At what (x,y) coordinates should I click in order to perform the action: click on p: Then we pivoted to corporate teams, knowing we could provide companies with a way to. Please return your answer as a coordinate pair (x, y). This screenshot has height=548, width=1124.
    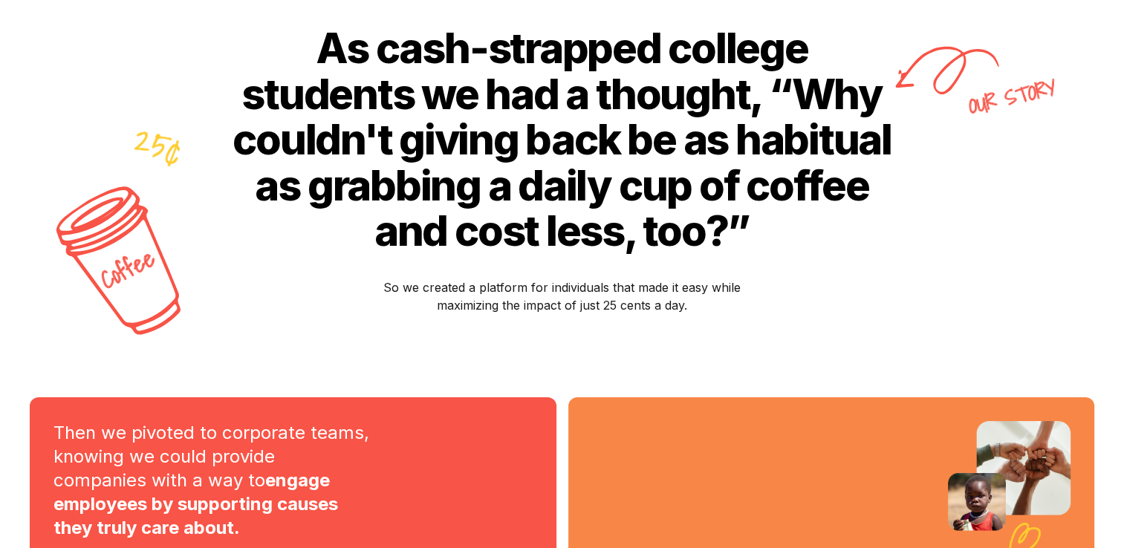
    Looking at the image, I should click on (211, 481).